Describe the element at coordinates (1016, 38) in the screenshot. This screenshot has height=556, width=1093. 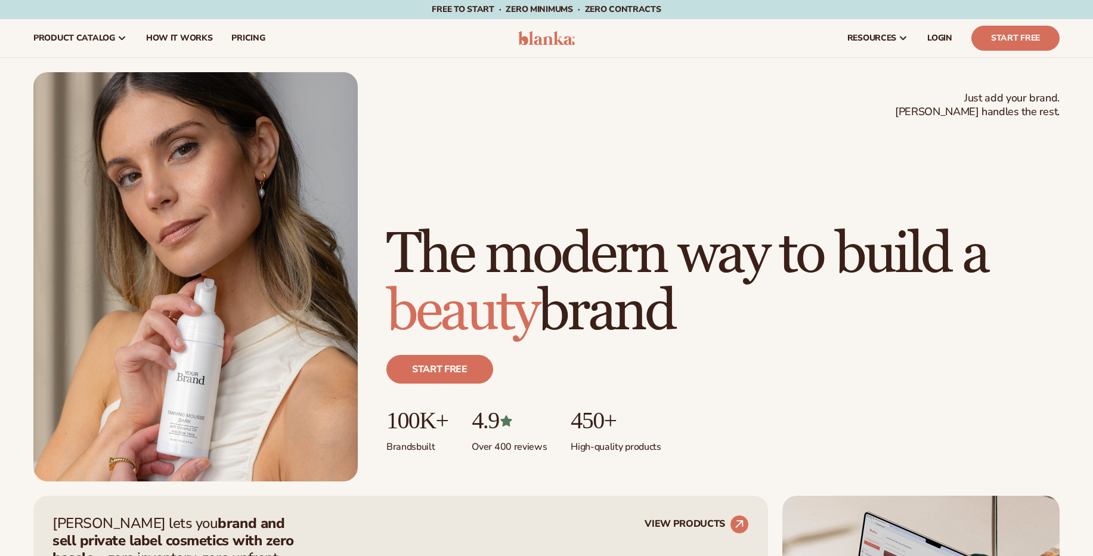
I see `a: Start Free` at that location.